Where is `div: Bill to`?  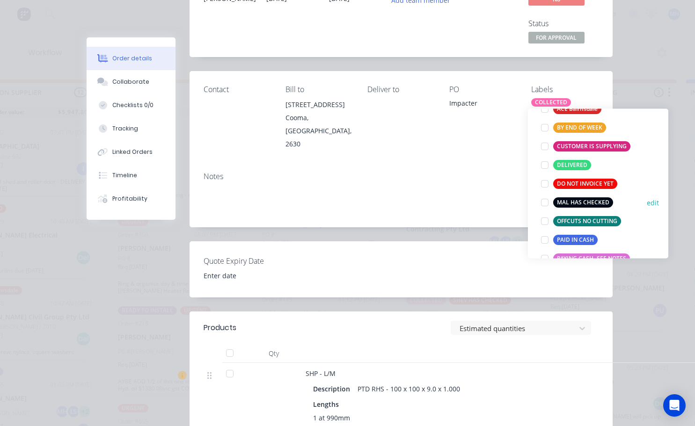 div: Bill to is located at coordinates (319, 89).